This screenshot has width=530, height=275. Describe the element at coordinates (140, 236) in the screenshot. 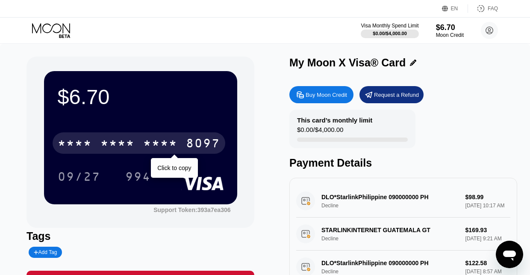

I see `div: Tags` at that location.